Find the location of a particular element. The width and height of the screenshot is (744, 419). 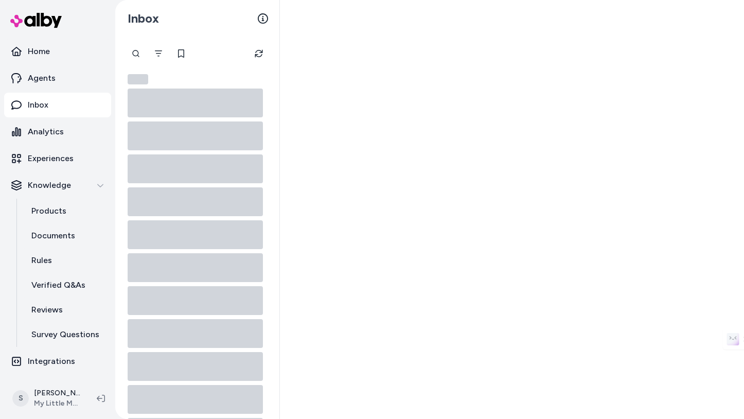

a: Home is located at coordinates (58, 51).